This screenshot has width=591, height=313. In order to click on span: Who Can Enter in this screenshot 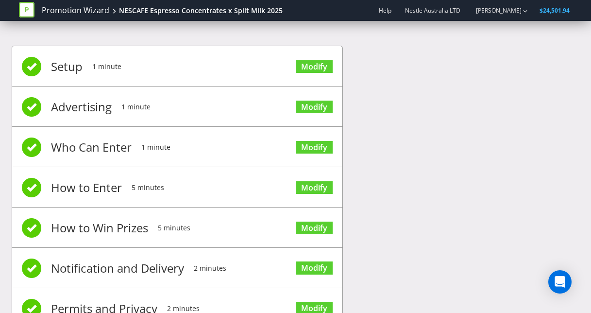, I will do `click(91, 147)`.